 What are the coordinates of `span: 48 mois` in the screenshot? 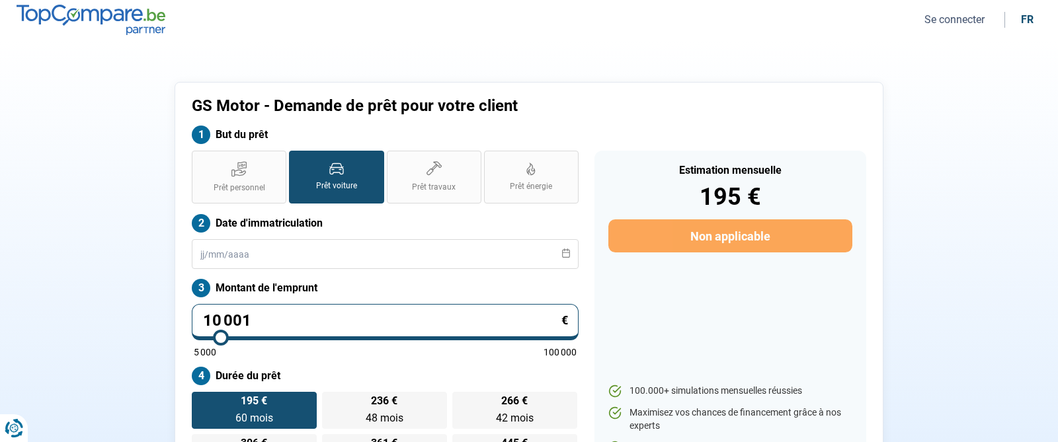 It's located at (384, 418).